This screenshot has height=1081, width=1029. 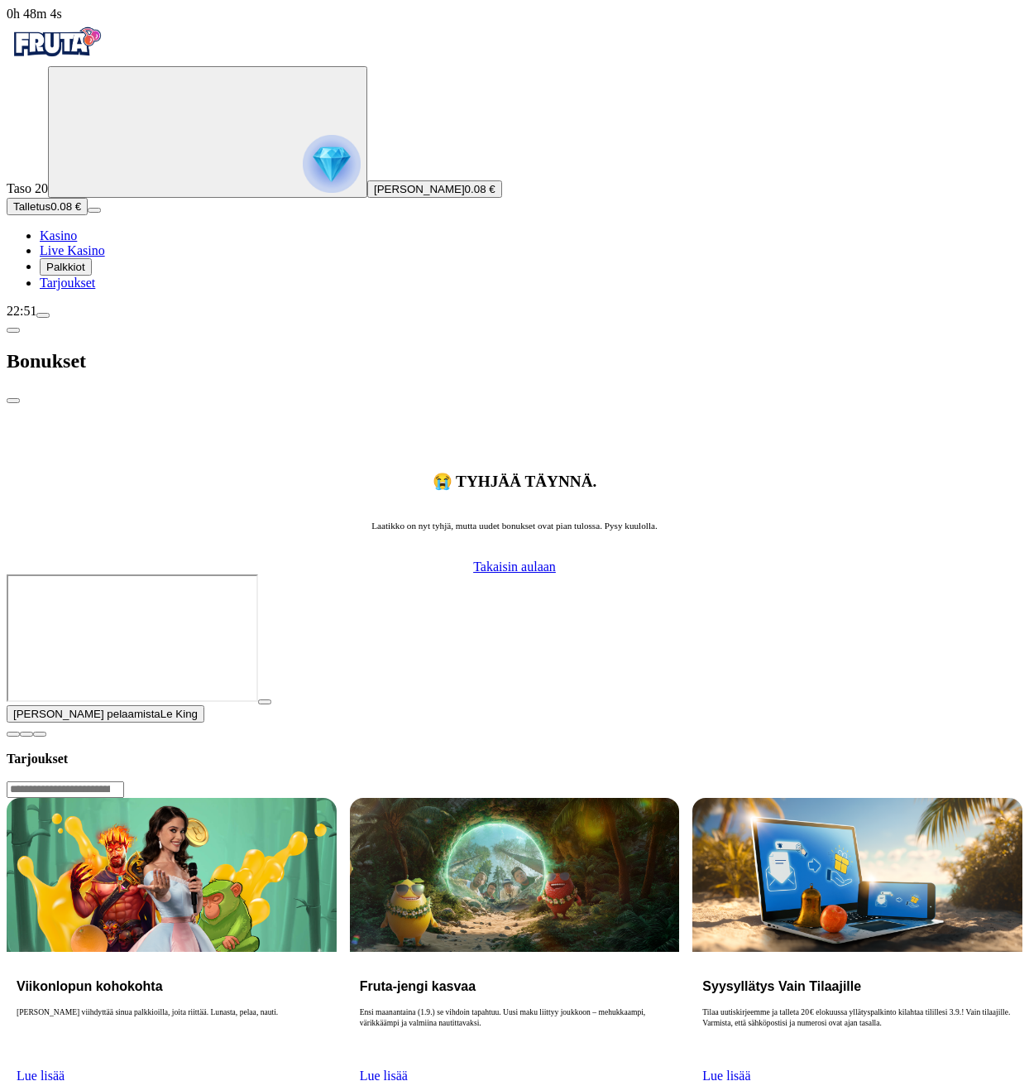 I want to click on span: user session time, so click(x=34, y=13).